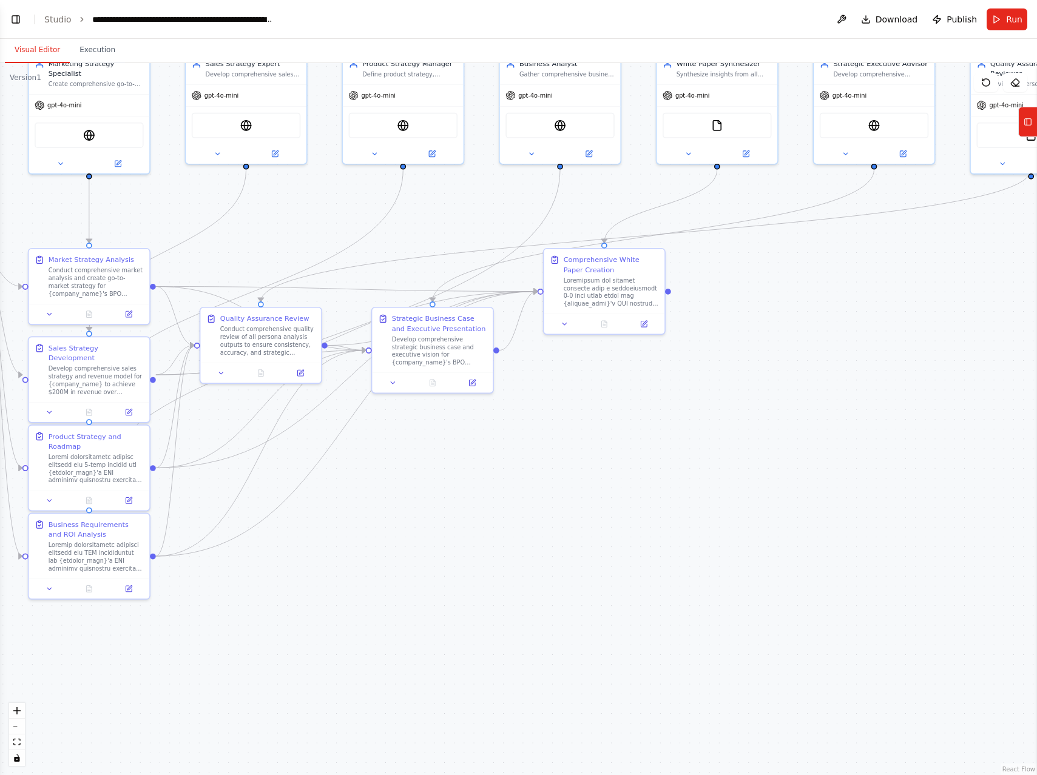  Describe the element at coordinates (89, 380) in the screenshot. I see `div: Sales Strategy DevelopmentDevelop comprehensive sales strategy and revenue model for {company_nam...` at that location.